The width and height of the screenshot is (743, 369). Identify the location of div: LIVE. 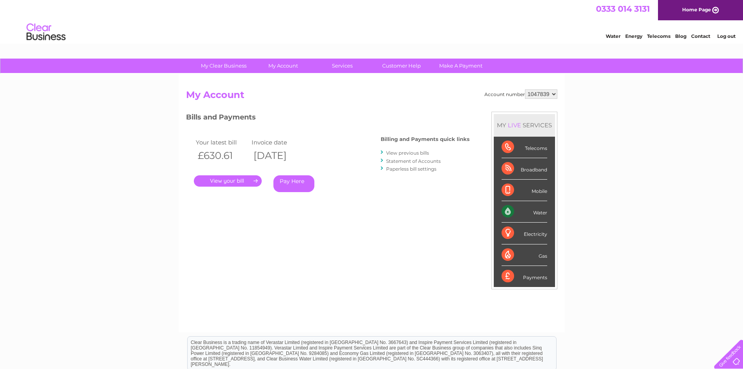
(514, 125).